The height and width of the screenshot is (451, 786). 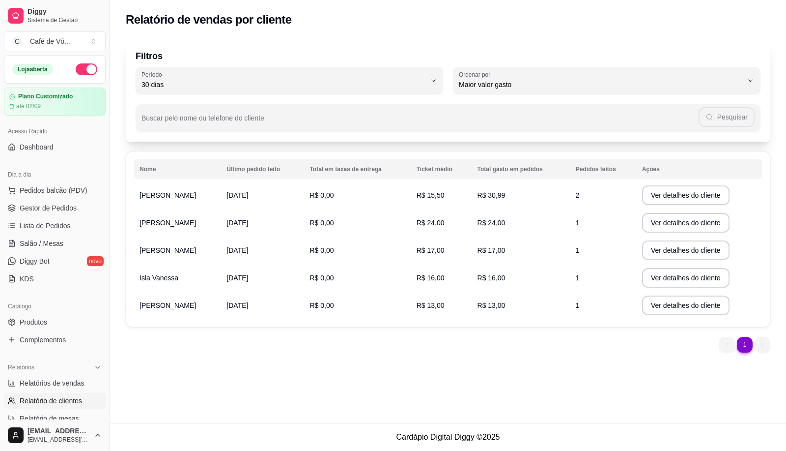 What do you see at coordinates (27, 279) in the screenshot?
I see `span: KDS` at bounding box center [27, 279].